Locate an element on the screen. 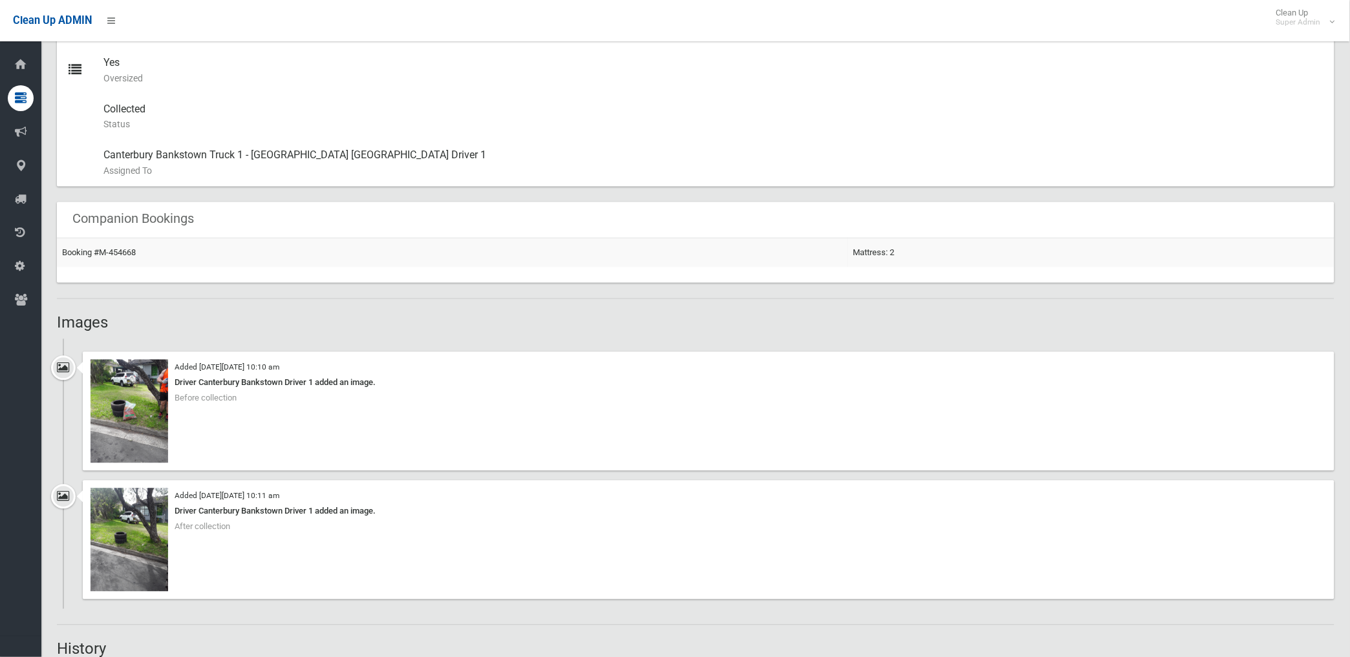 Image resolution: width=1350 pixels, height=657 pixels. div: Collected is located at coordinates (714, 117).